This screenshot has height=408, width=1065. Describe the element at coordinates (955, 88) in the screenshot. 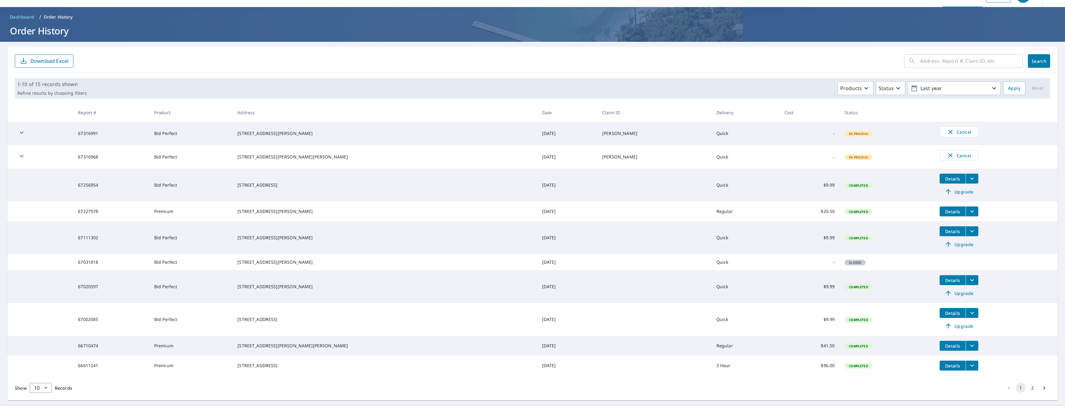

I see `button: Last year` at that location.